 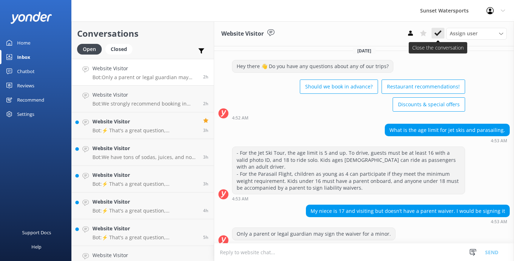 What do you see at coordinates (206, 184) in the screenshot?
I see `span: 03:26pm 18-Aug-2025 (UTC -05:00) America/Cancun` at bounding box center [206, 184].